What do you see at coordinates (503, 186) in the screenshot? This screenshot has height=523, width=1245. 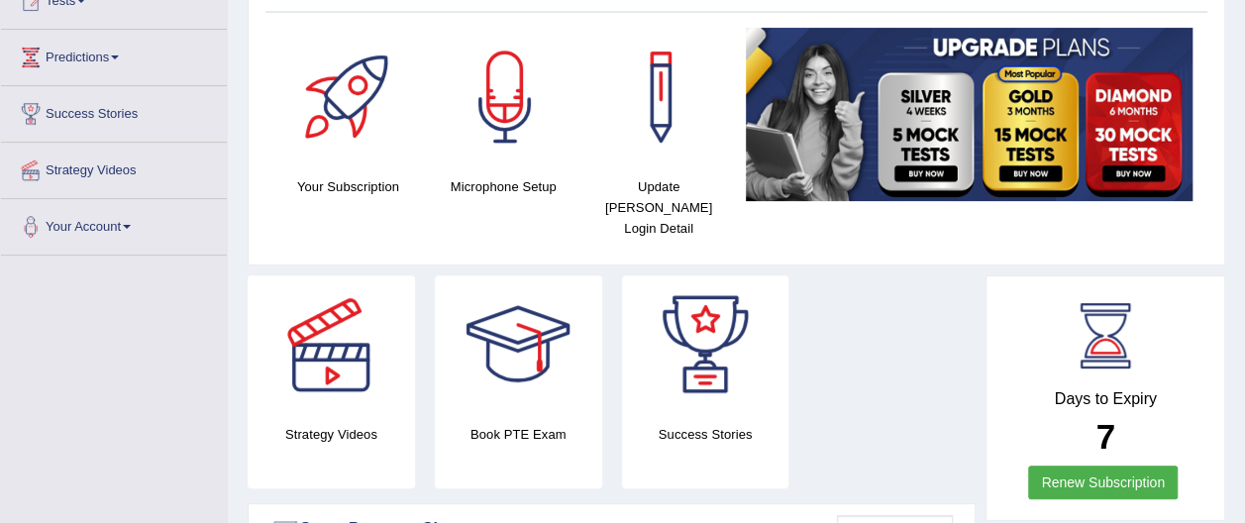 I see `h4: Microphone Setup` at bounding box center [503, 186].